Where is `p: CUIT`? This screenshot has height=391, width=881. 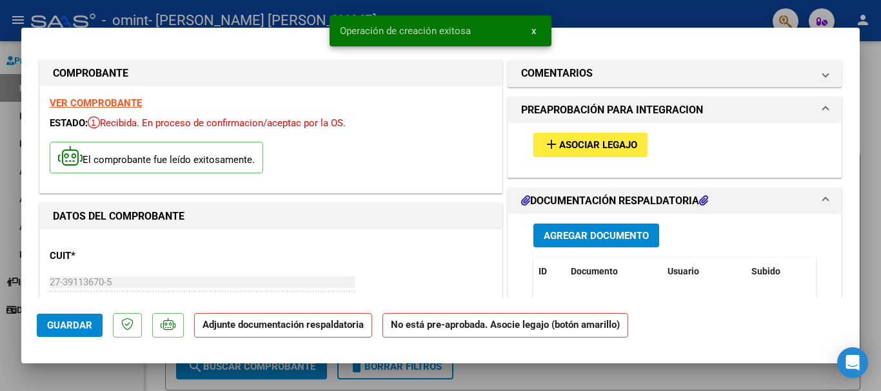
p: CUIT is located at coordinates (116, 256).